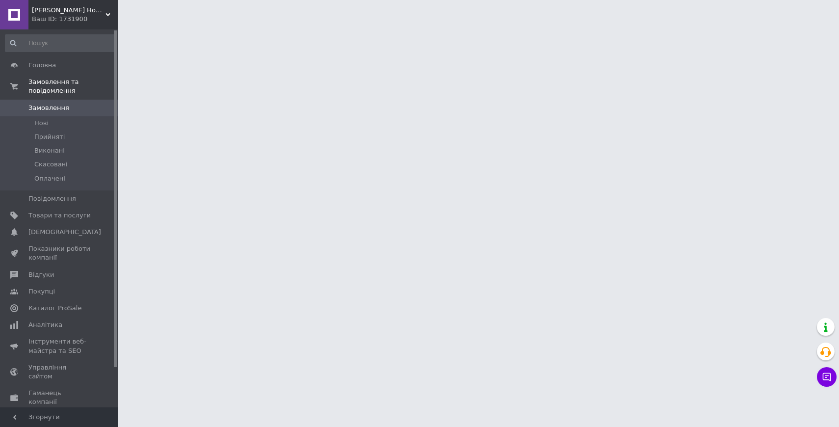 The width and height of the screenshot is (839, 427). Describe the element at coordinates (49, 108) in the screenshot. I see `span: Замовлення` at that location.